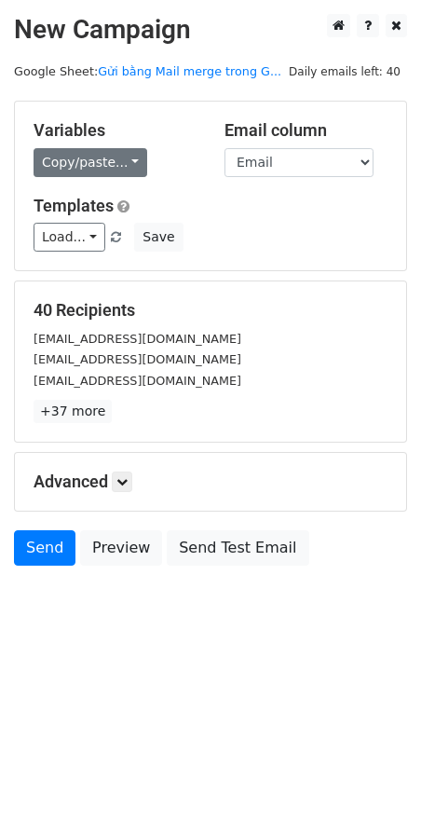 The image size is (421, 835). What do you see at coordinates (345, 72) in the screenshot?
I see `span: Daily emails left: 40` at bounding box center [345, 72].